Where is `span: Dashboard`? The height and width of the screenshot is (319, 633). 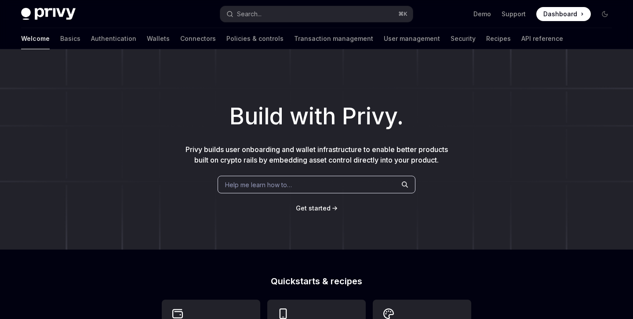 span: Dashboard is located at coordinates (560, 14).